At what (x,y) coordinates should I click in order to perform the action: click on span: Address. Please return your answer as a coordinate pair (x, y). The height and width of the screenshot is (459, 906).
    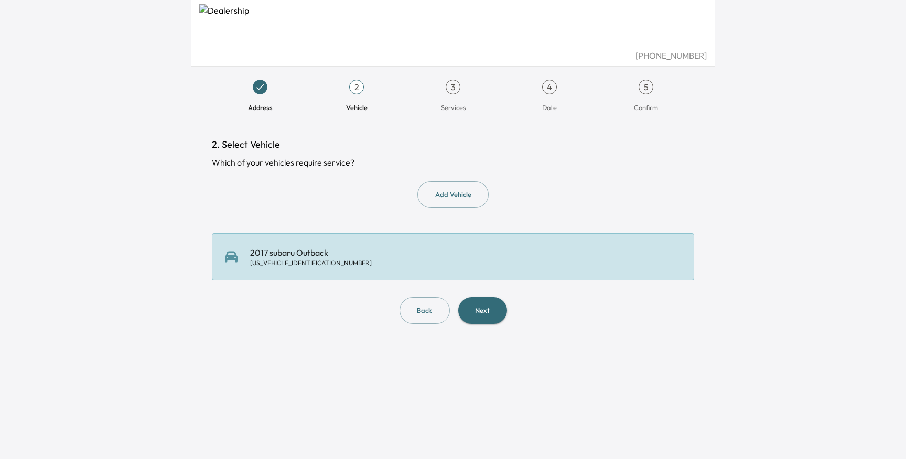
    Looking at the image, I should click on (260, 108).